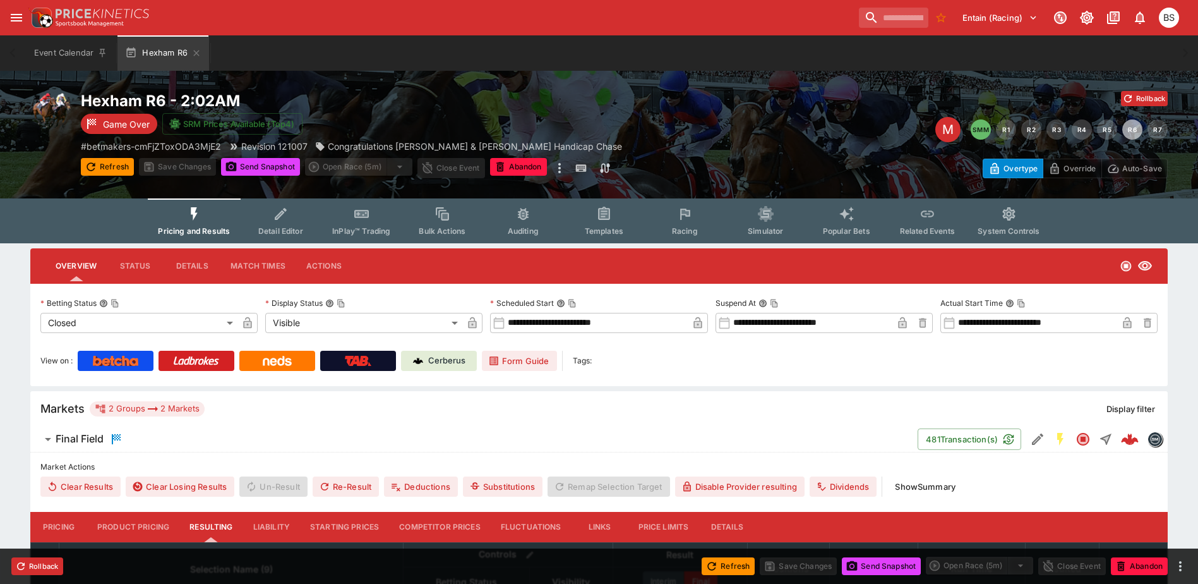  Describe the element at coordinates (16, 18) in the screenshot. I see `button: open drawer` at that location.